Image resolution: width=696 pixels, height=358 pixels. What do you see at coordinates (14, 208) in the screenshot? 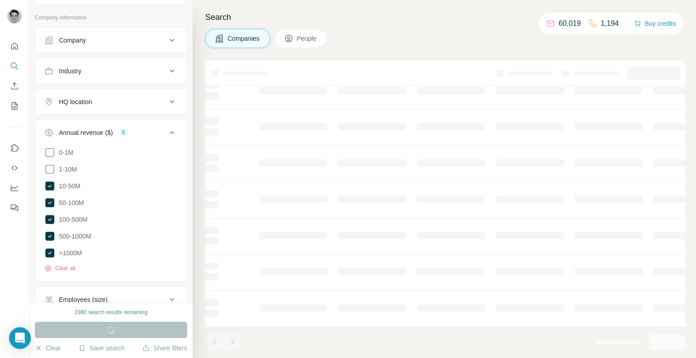
I see `button: Feedback` at bounding box center [14, 208].